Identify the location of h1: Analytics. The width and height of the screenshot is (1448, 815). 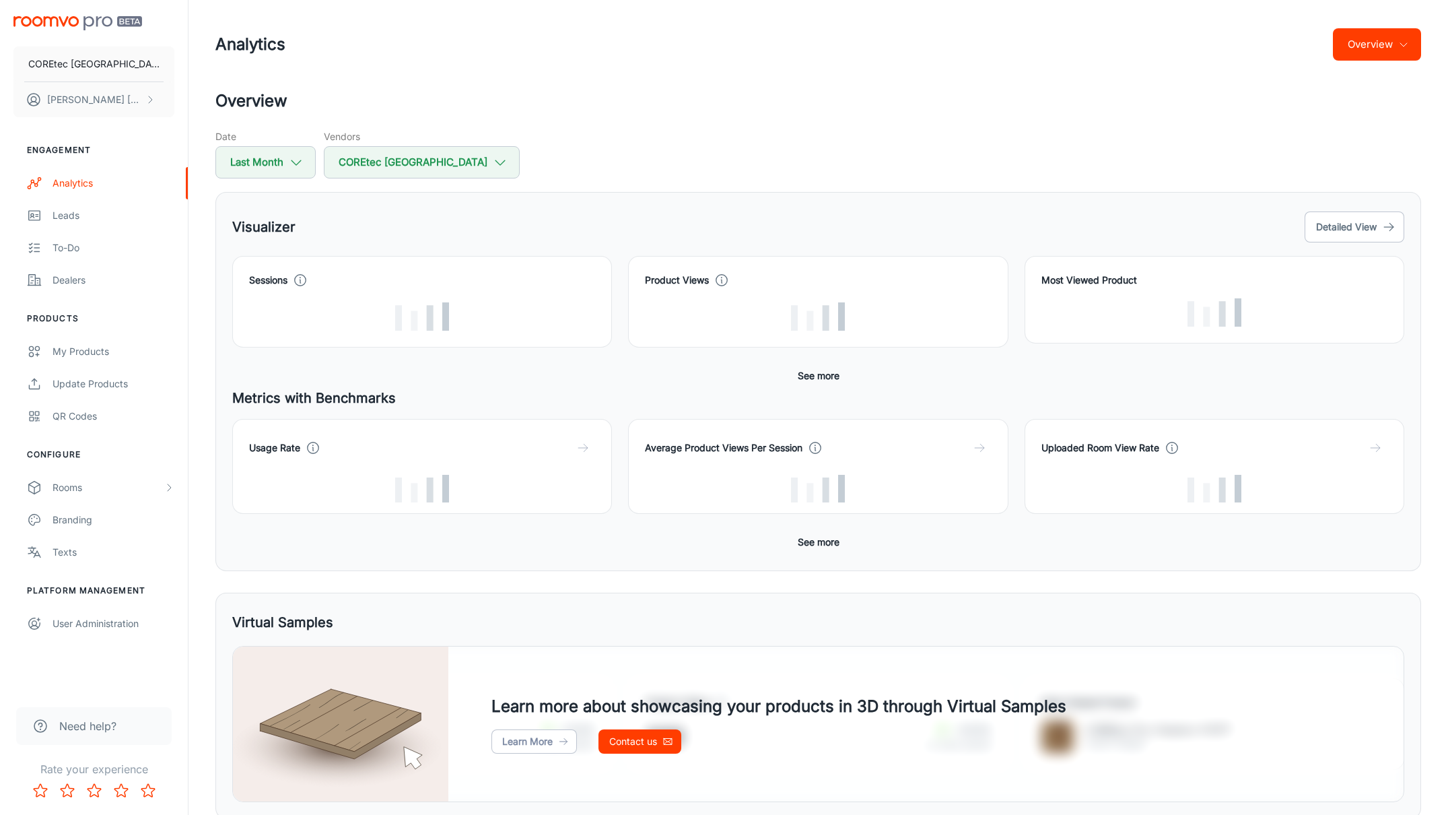
(250, 44).